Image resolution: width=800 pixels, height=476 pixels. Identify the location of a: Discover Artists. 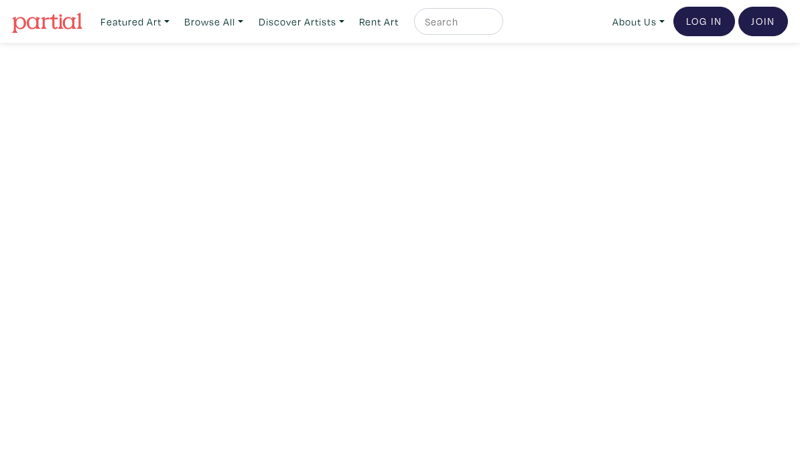
(302, 21).